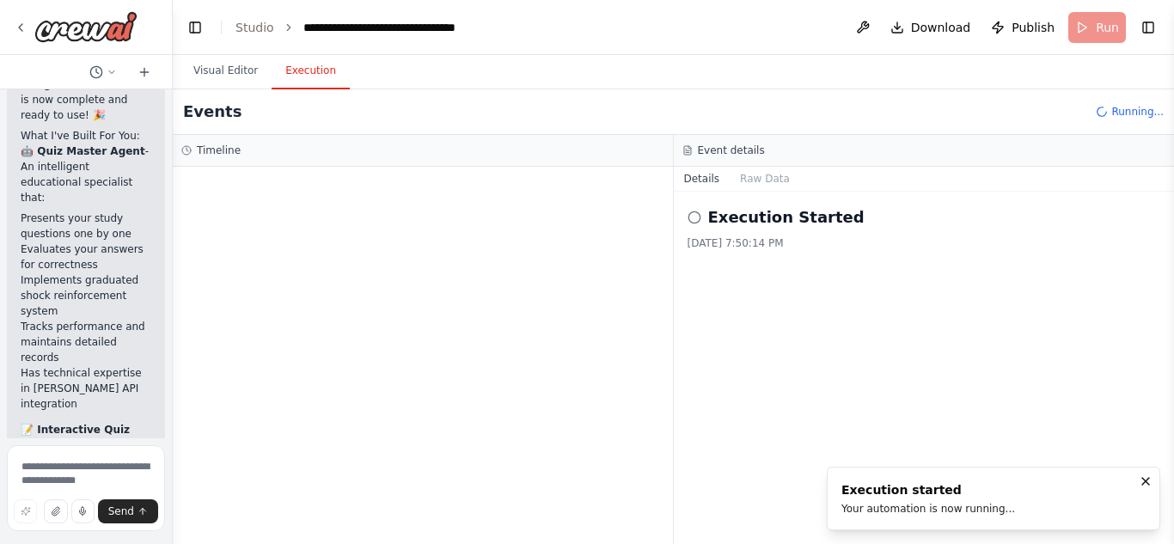 This screenshot has height=544, width=1174. I want to click on span: Publish, so click(1033, 28).